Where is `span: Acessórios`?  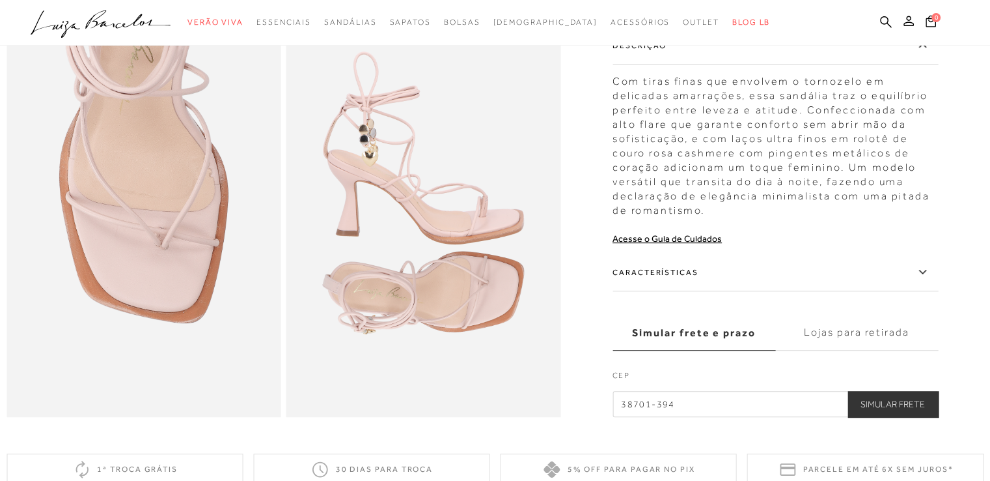 span: Acessórios is located at coordinates (640, 22).